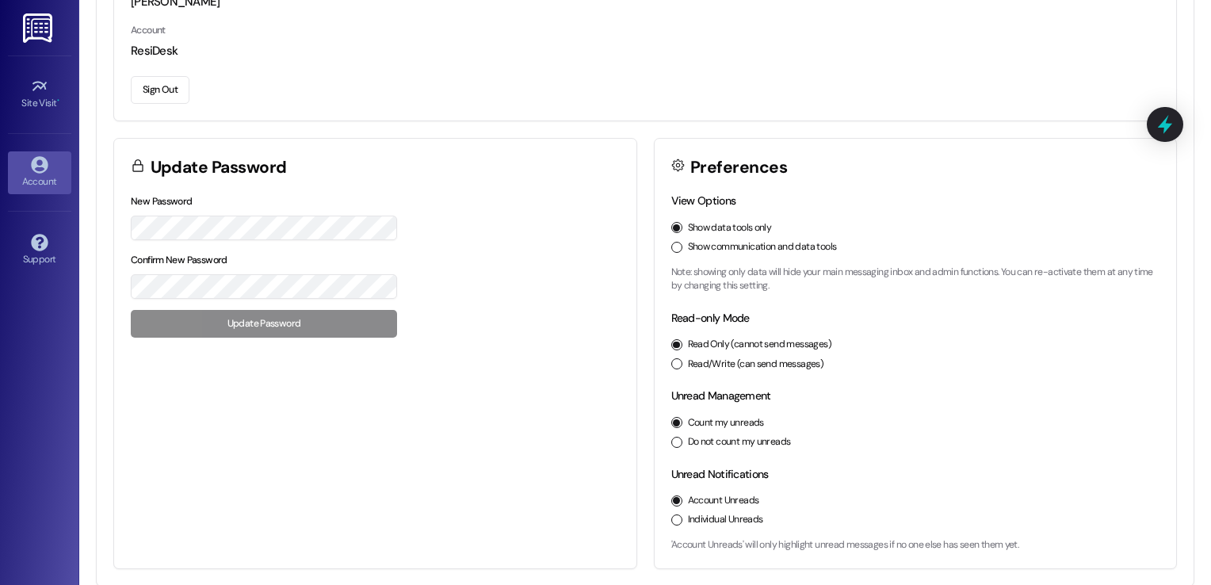  What do you see at coordinates (704, 201) in the screenshot?
I see `label: View Options` at bounding box center [704, 201].